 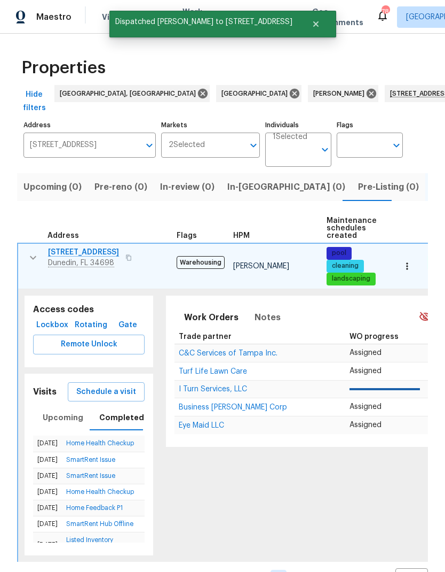 What do you see at coordinates (91, 325) in the screenshot?
I see `button: Rotating` at bounding box center [91, 325].